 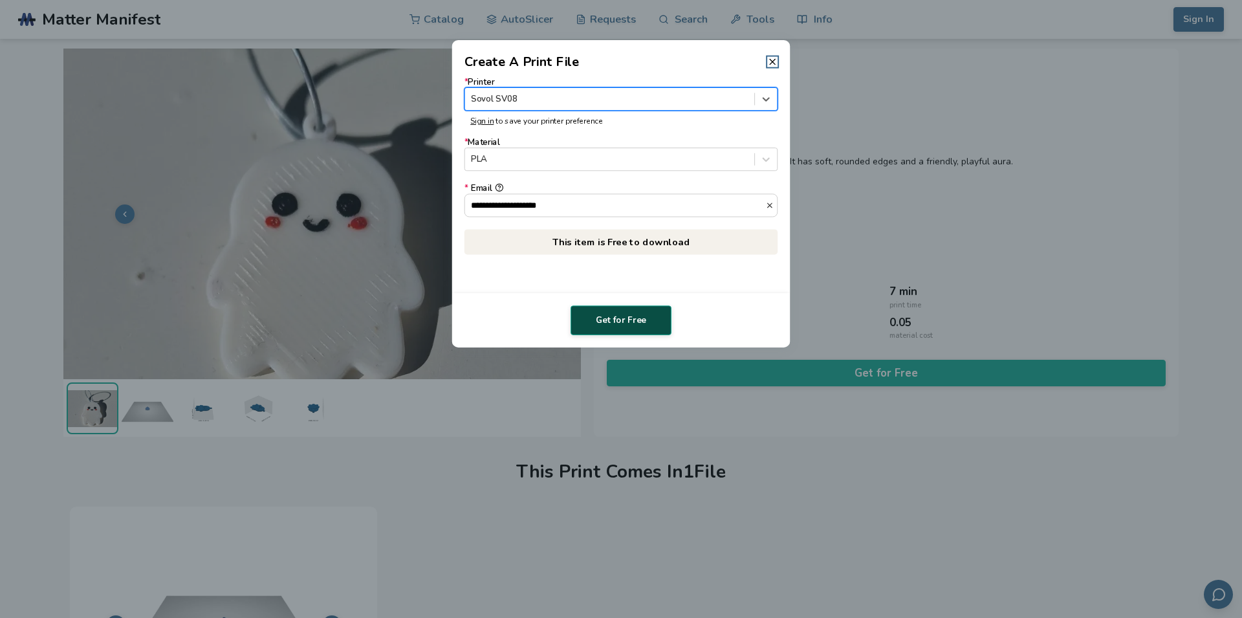 I want to click on div: Email, so click(x=621, y=188).